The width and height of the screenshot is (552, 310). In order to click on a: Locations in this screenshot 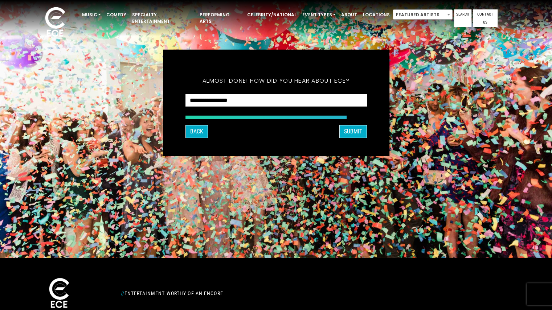, I will do `click(376, 15)`.